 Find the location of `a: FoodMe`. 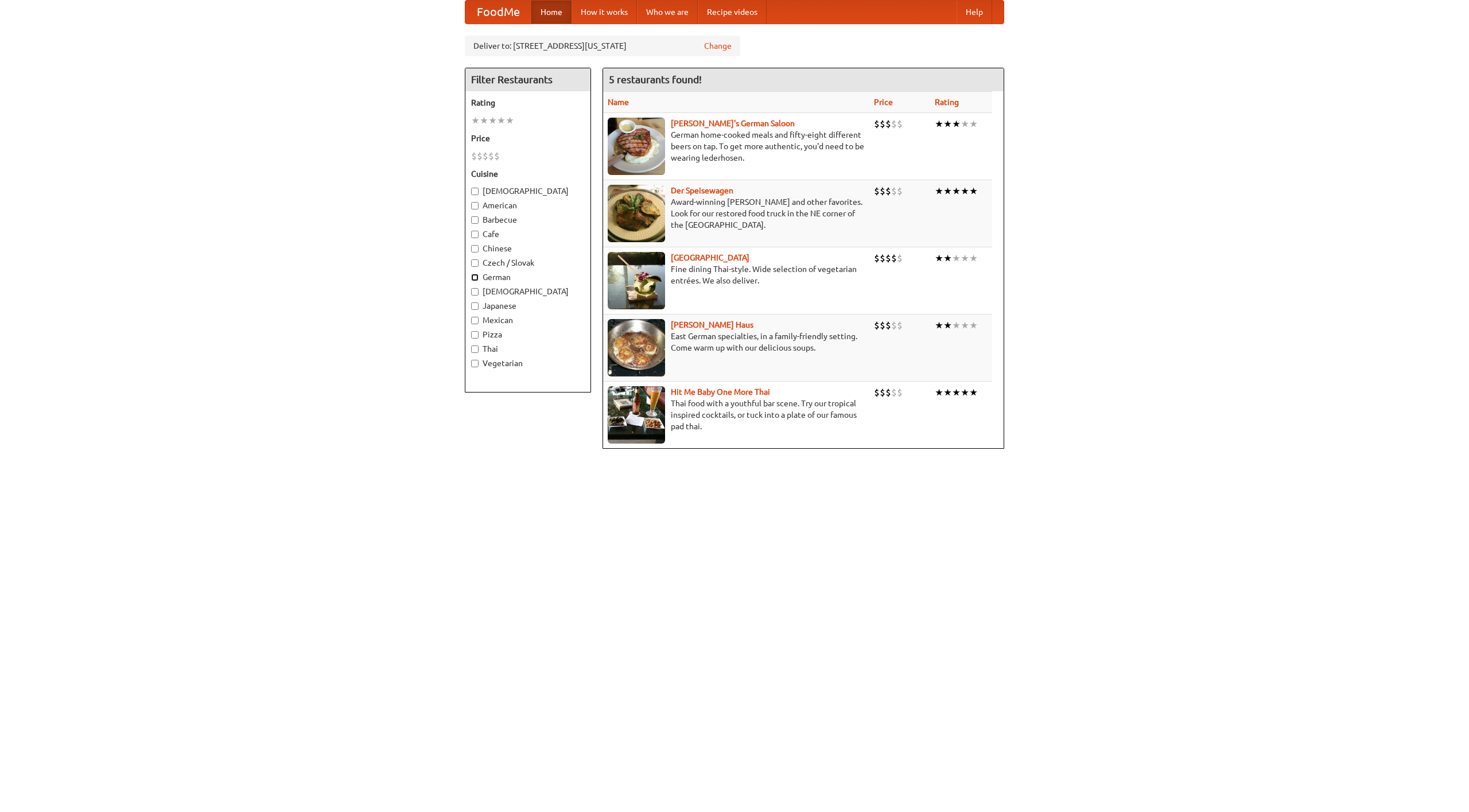

a: FoodMe is located at coordinates (498, 13).